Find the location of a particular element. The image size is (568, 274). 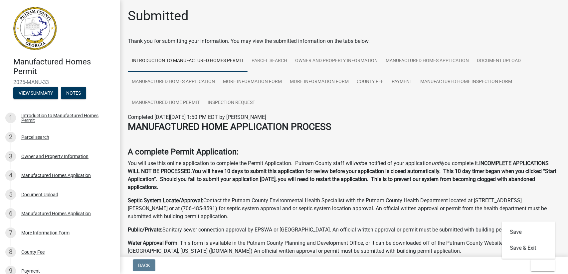

a: Inspection Request is located at coordinates (231, 103).